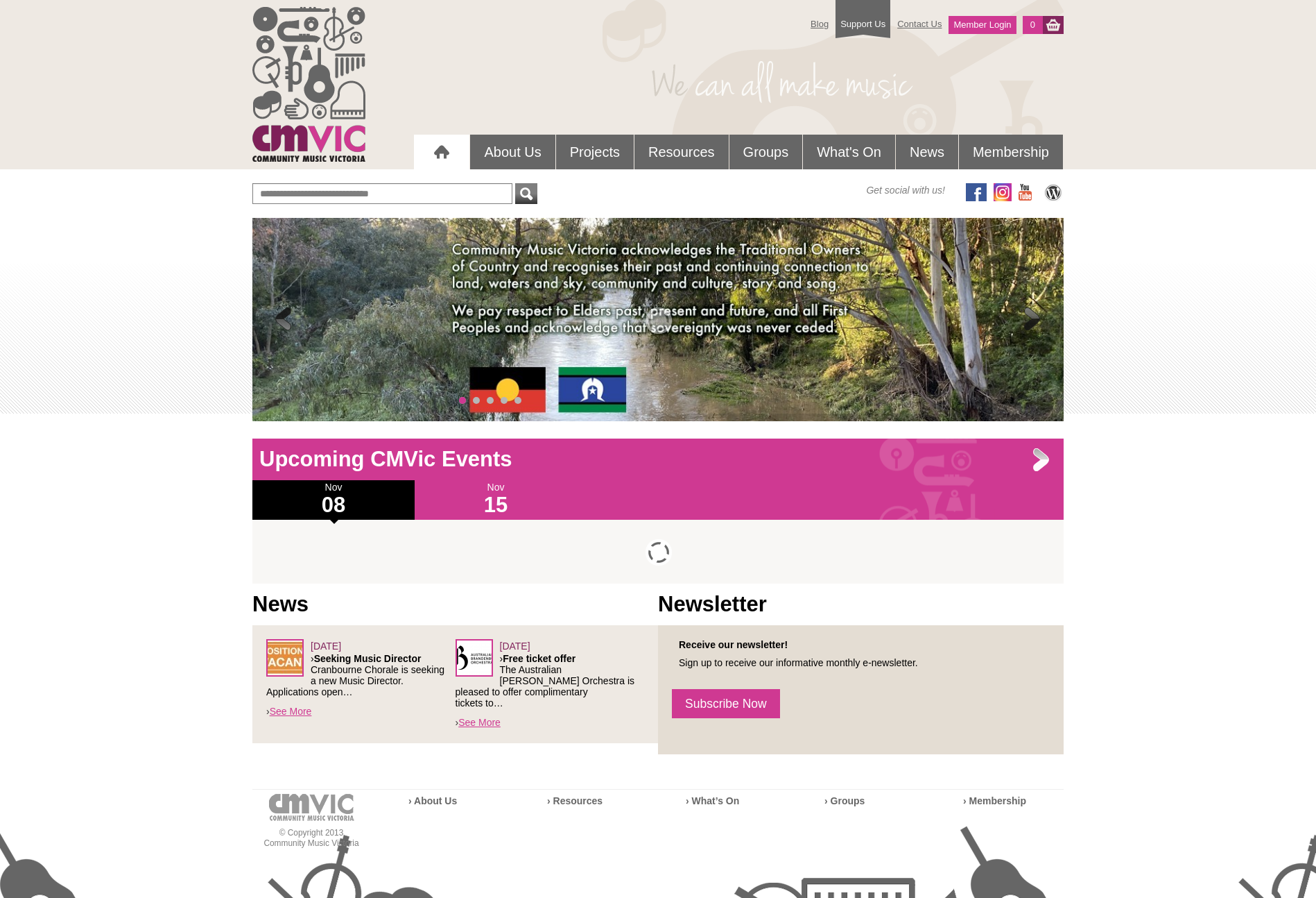 The image size is (1316, 898). I want to click on h1: Upcoming CMVic Events, so click(658, 459).